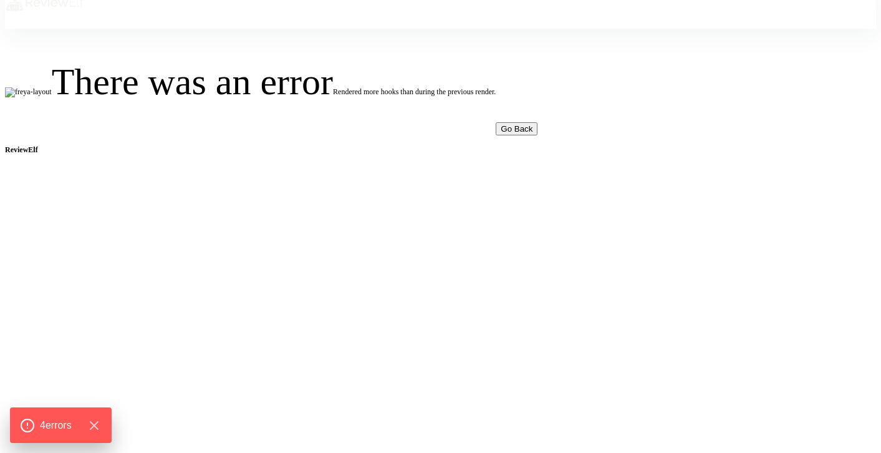 This screenshot has width=881, height=453. I want to click on span: Go Back, so click(517, 129).